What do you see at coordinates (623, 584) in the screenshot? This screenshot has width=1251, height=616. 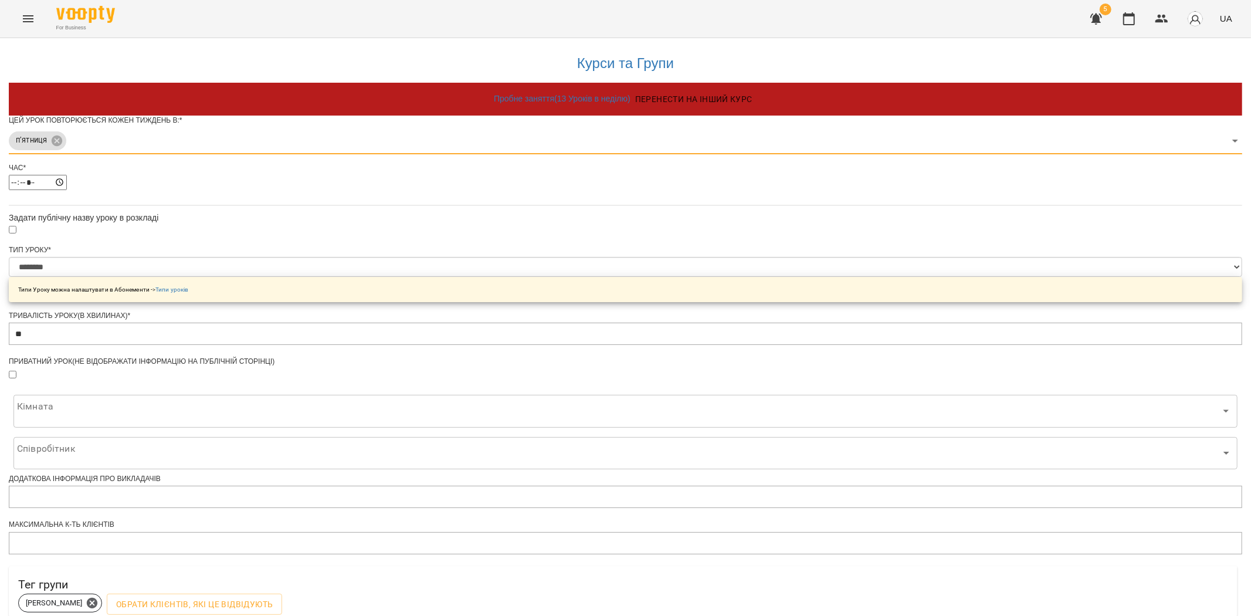 I see `h6: Тег групи` at bounding box center [623, 584].